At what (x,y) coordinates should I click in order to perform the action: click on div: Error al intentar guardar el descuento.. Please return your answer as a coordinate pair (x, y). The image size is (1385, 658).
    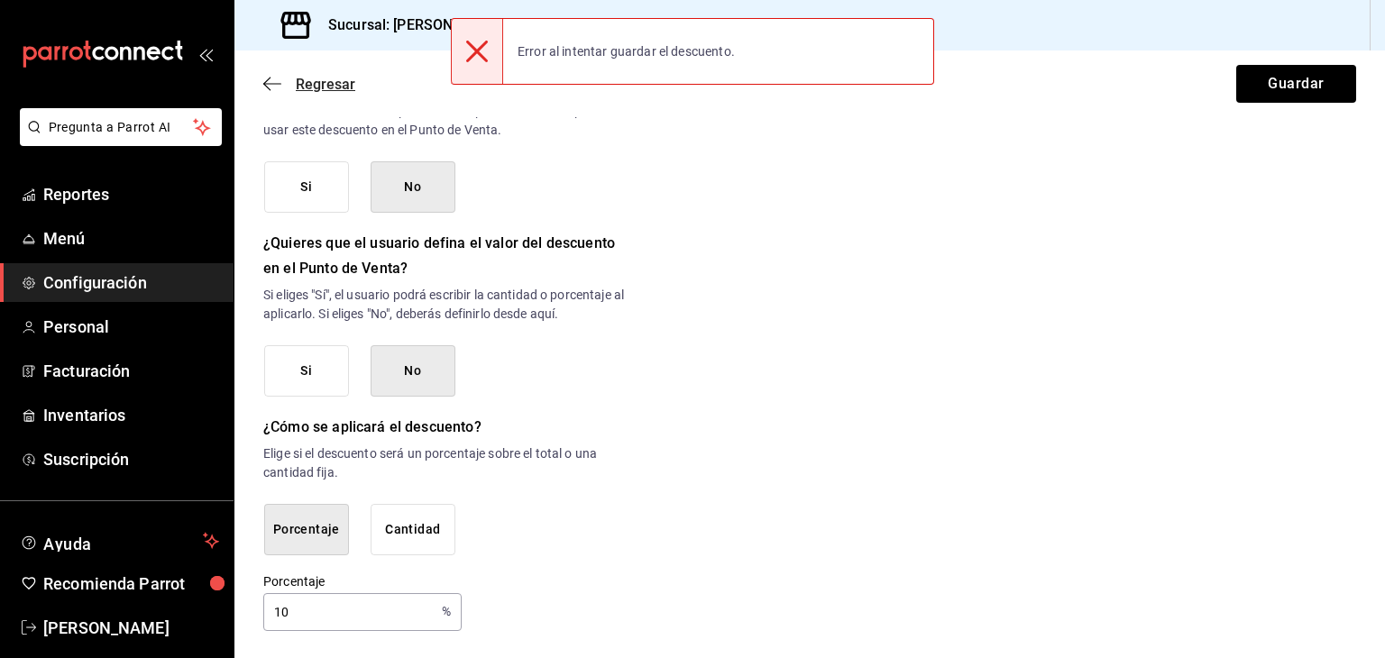
    Looking at the image, I should click on (626, 51).